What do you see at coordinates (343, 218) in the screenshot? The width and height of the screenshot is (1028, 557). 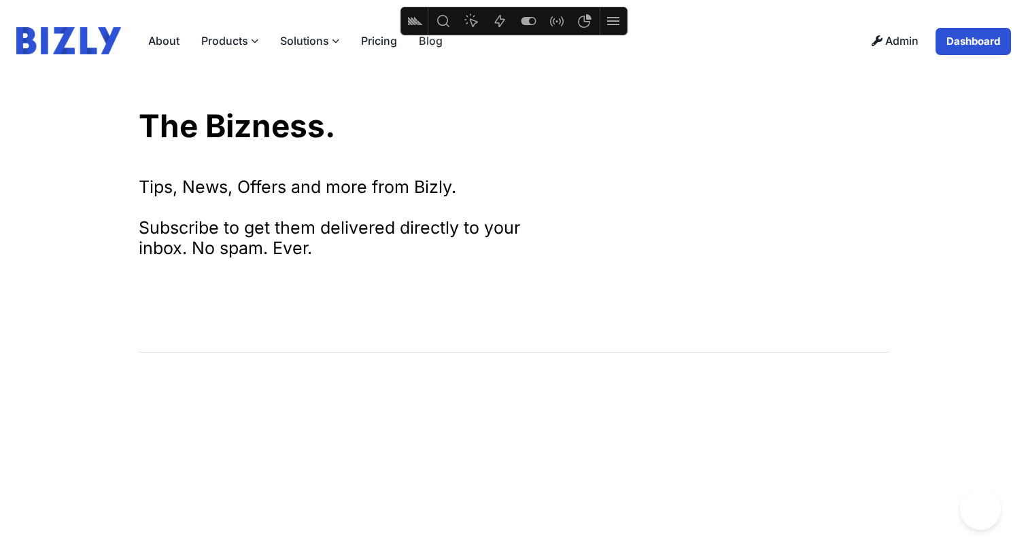 I see `div: Tips, News, Offers and more from Bizly. Subscribe to get them delivered directly to your inbox. N...` at bounding box center [343, 218].